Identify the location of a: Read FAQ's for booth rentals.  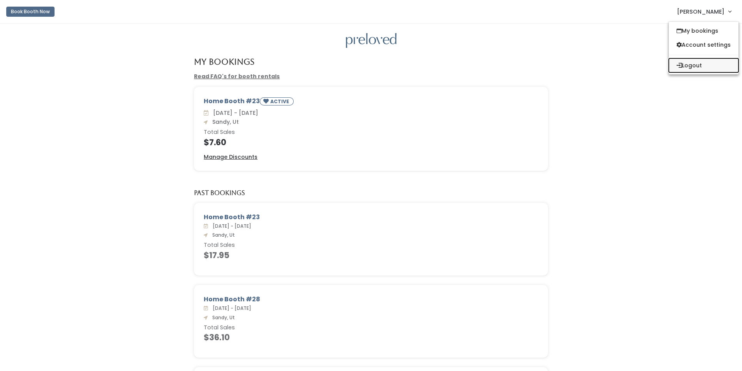
(237, 76).